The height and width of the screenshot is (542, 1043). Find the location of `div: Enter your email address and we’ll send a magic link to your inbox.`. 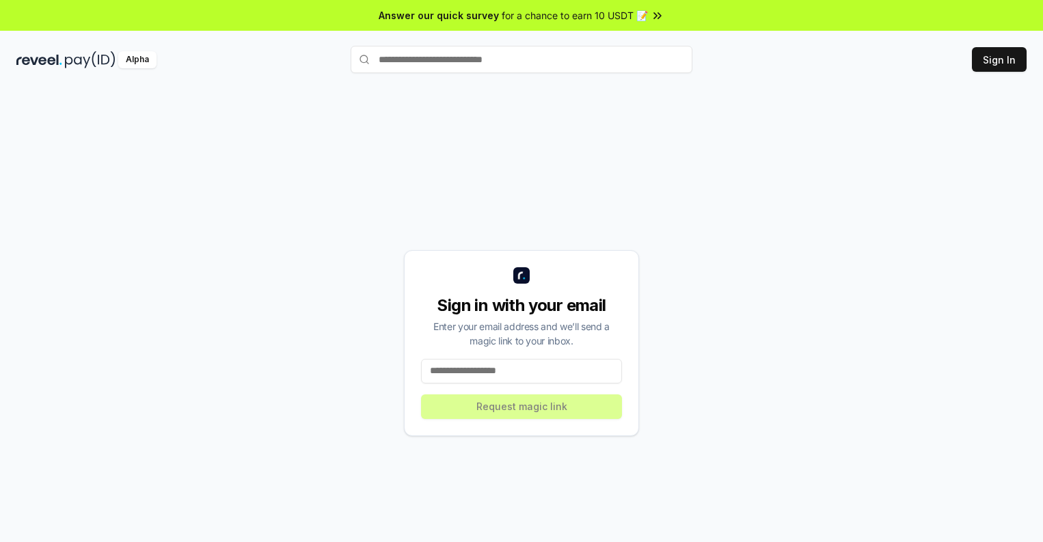

div: Enter your email address and we’ll send a magic link to your inbox. is located at coordinates (521, 334).